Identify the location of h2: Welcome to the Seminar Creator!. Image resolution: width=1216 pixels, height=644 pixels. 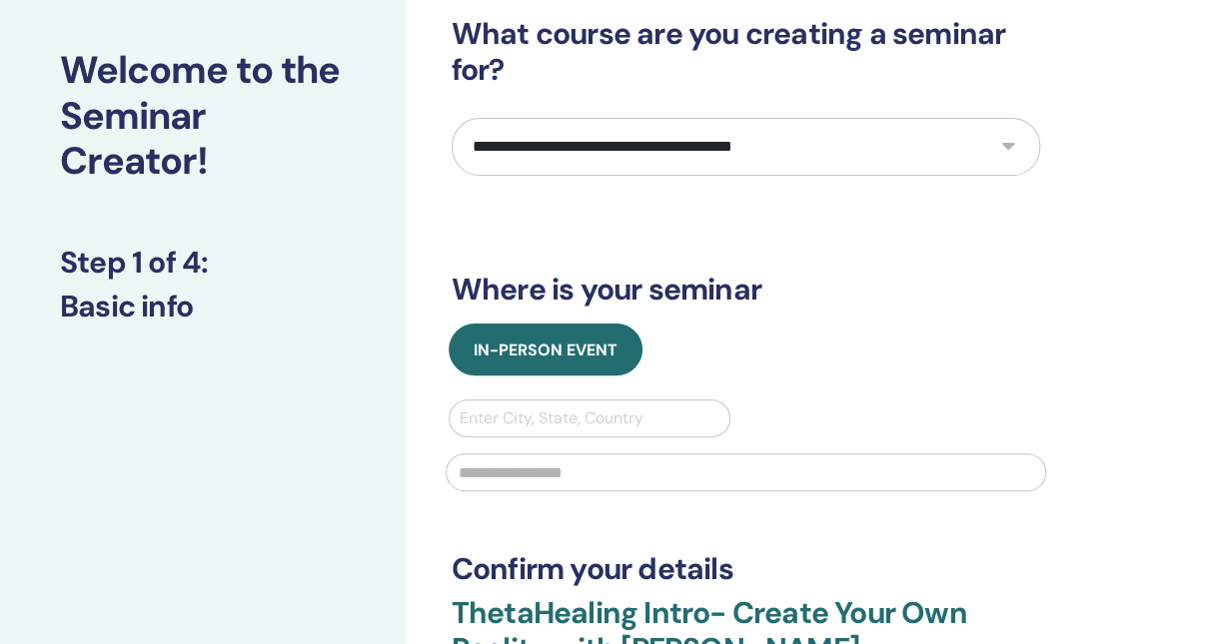
(203, 116).